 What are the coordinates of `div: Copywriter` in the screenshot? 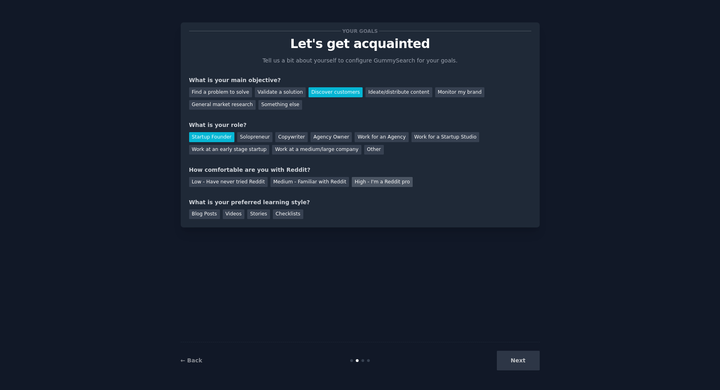 It's located at (291, 137).